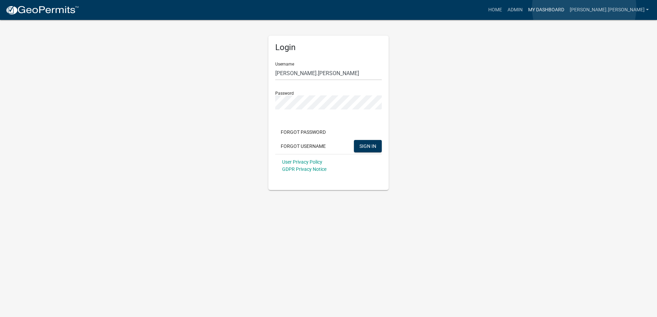 The height and width of the screenshot is (317, 657). I want to click on a: Home, so click(495, 10).